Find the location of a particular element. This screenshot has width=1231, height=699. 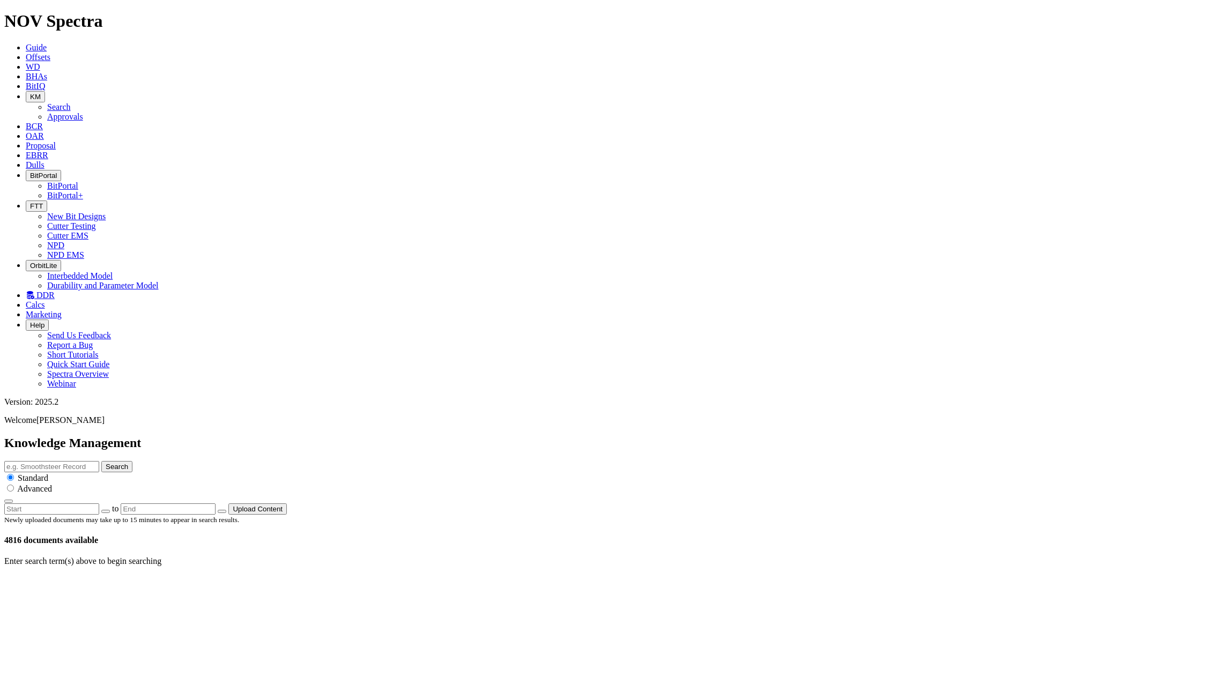

small: Newly uploaded documents may take up to 15 minutes to appear in search results. is located at coordinates (122, 520).